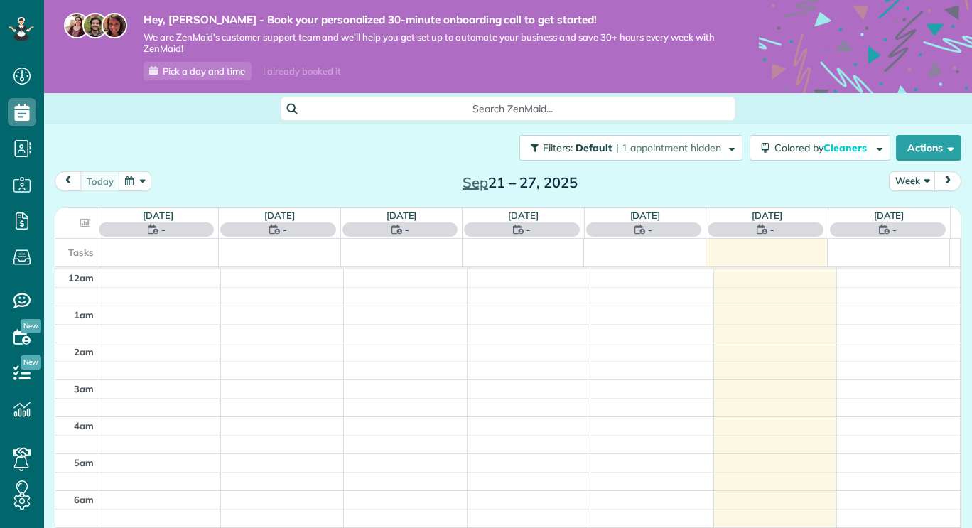  Describe the element at coordinates (84, 426) in the screenshot. I see `span: 4am` at that location.